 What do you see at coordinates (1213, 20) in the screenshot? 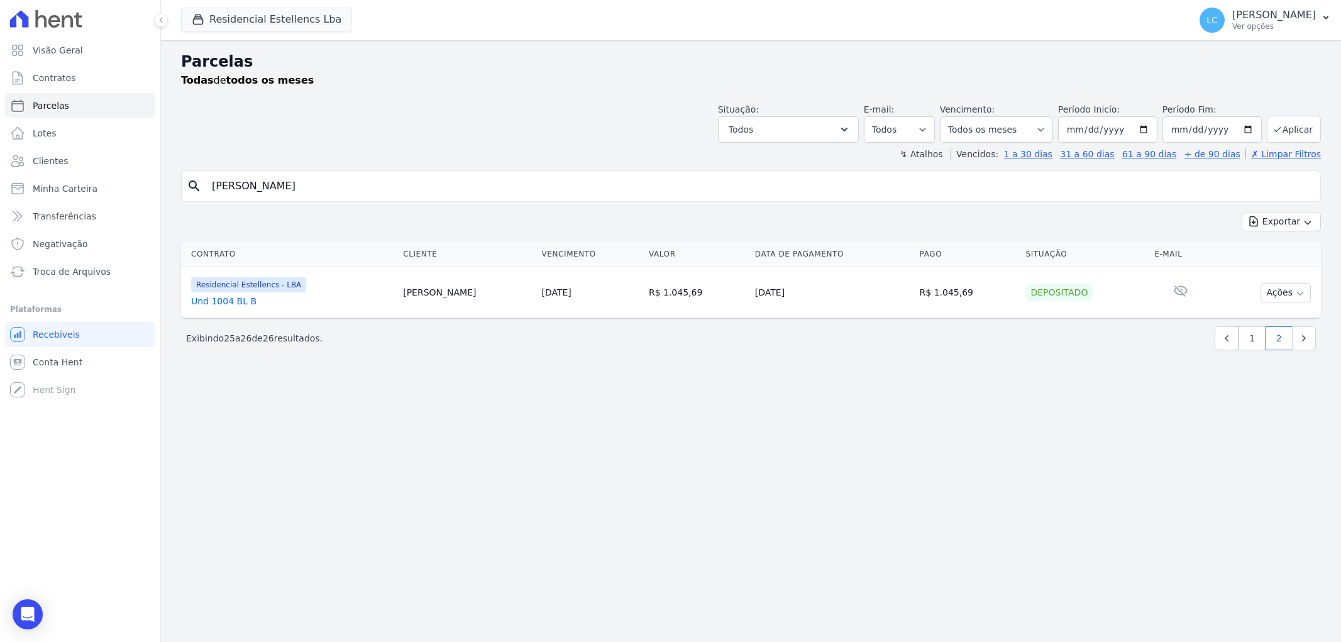
I see `span: LC` at bounding box center [1213, 20].